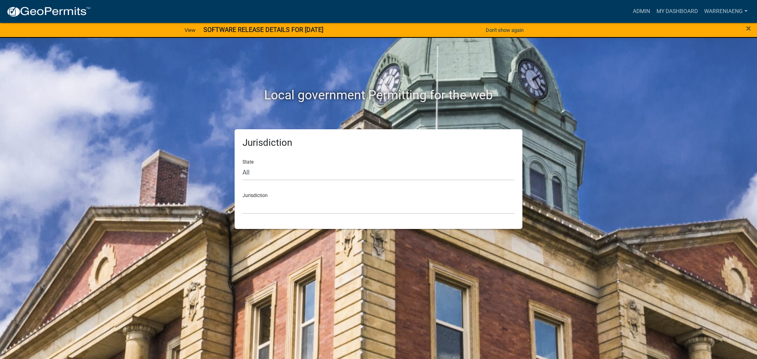 The height and width of the screenshot is (359, 757). Describe the element at coordinates (748, 28) in the screenshot. I see `button: Close` at that location.